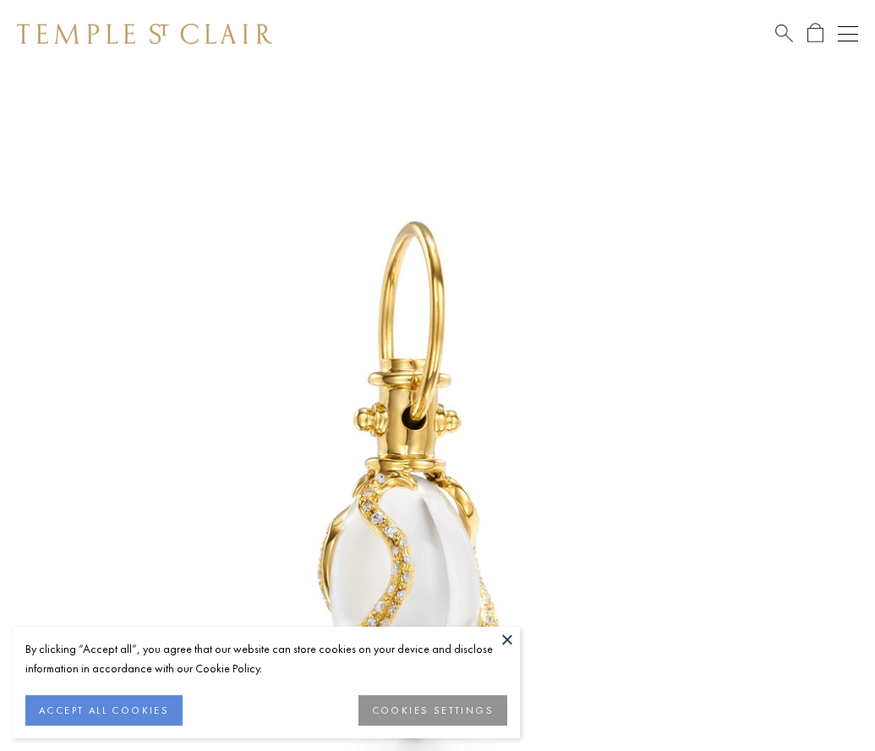 The image size is (875, 751). What do you see at coordinates (848, 34) in the screenshot?
I see `button: Open navigation` at bounding box center [848, 34].